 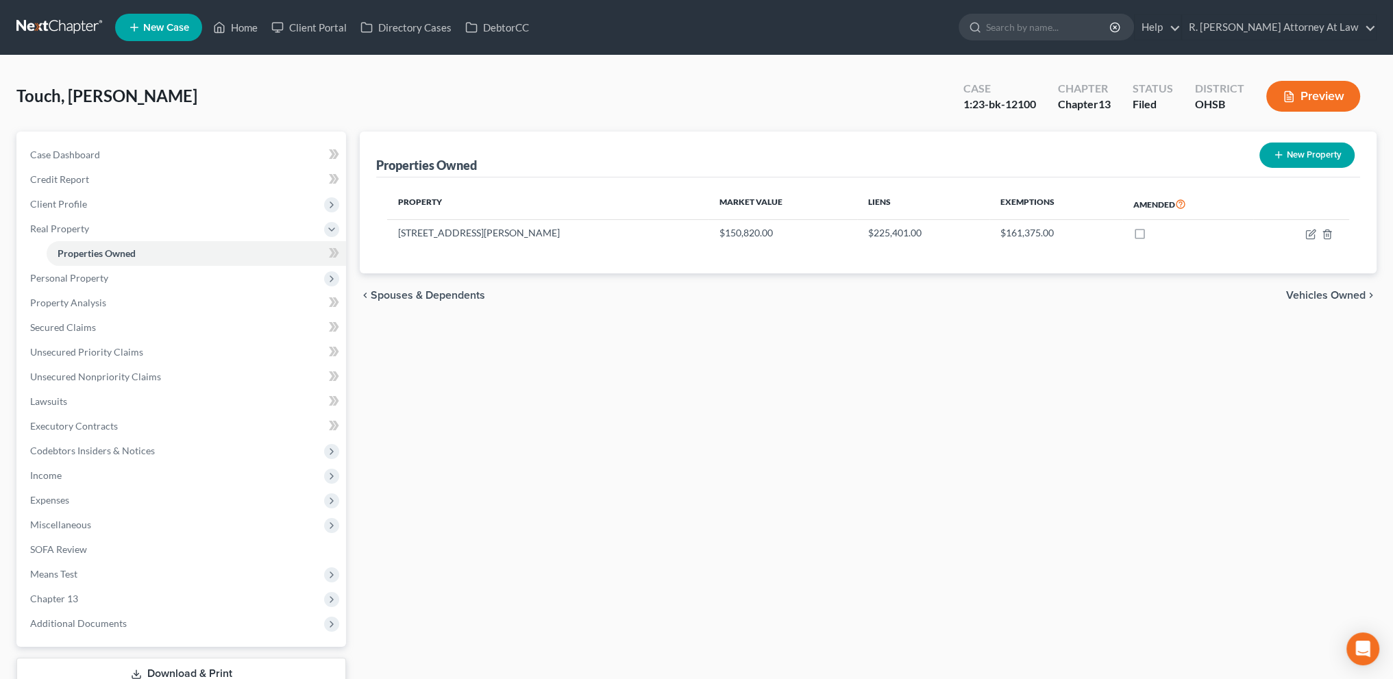 What do you see at coordinates (95, 376) in the screenshot?
I see `span: Unsecured Nonpriority Claims` at bounding box center [95, 376].